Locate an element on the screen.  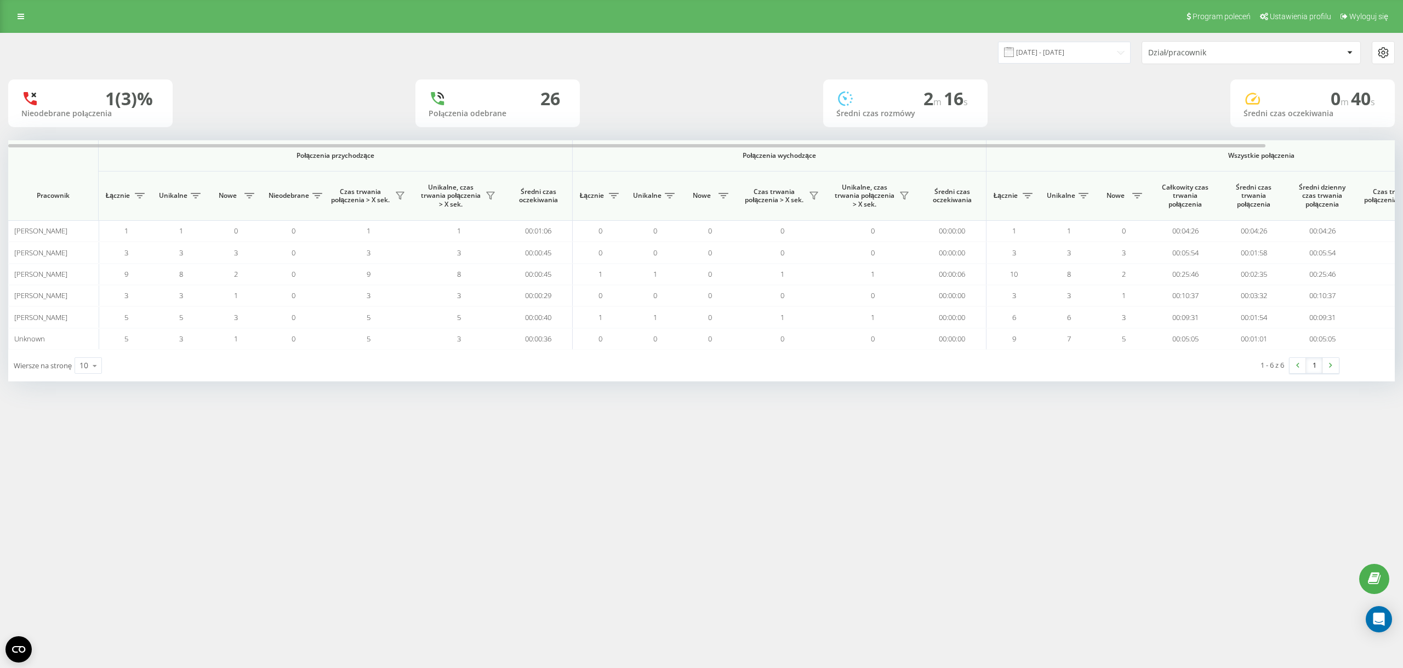
span: s is located at coordinates (1373, 102).